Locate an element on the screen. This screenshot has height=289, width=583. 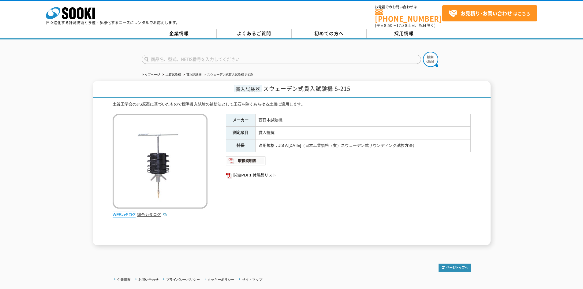
img: スウェーデン式貫入試験機 S-215 is located at coordinates (160, 161).